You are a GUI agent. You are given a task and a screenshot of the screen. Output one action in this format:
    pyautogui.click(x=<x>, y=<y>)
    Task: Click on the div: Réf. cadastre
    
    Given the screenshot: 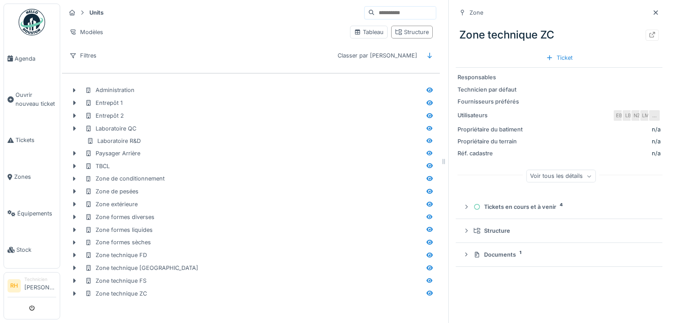 What is the action you would take?
    pyautogui.click(x=490, y=153)
    